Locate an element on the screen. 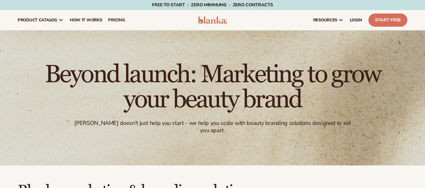 This screenshot has width=425, height=188. a: How It Works is located at coordinates (86, 20).